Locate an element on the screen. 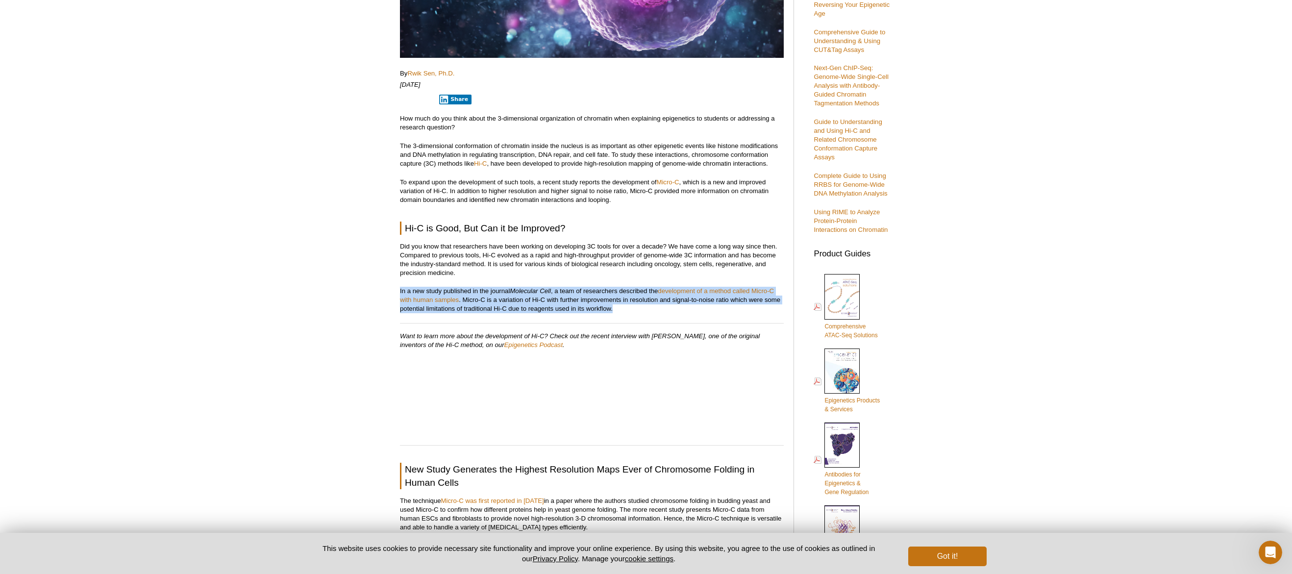 Image resolution: width=1292 pixels, height=574 pixels. img: Epi_brochure_140604_cover_web_70x200 is located at coordinates (842, 371).